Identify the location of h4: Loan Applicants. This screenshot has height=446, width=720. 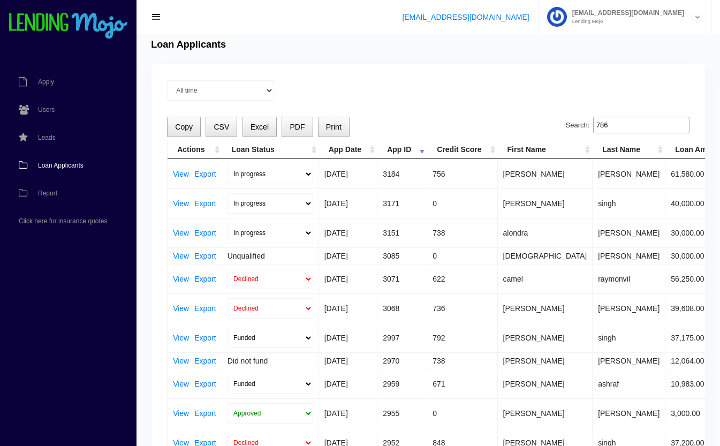
(188, 45).